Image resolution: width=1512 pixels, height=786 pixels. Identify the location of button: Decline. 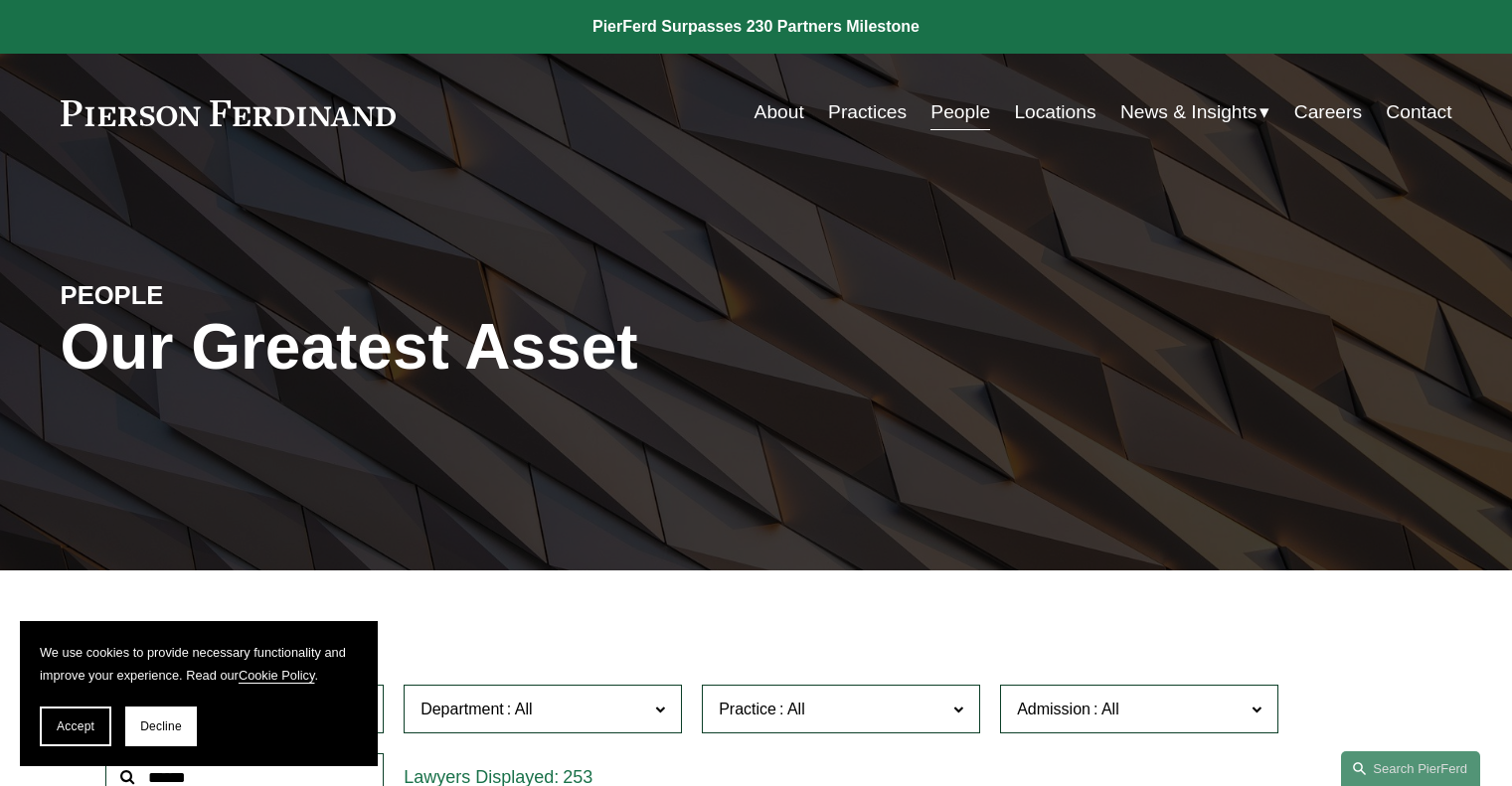
(161, 726).